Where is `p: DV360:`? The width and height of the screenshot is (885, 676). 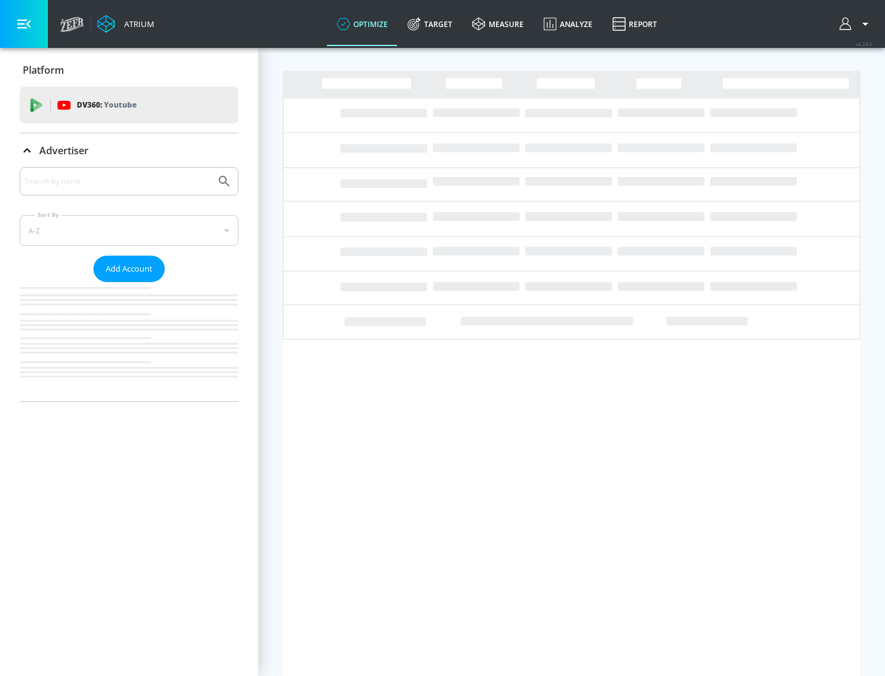
p: DV360: is located at coordinates (106, 105).